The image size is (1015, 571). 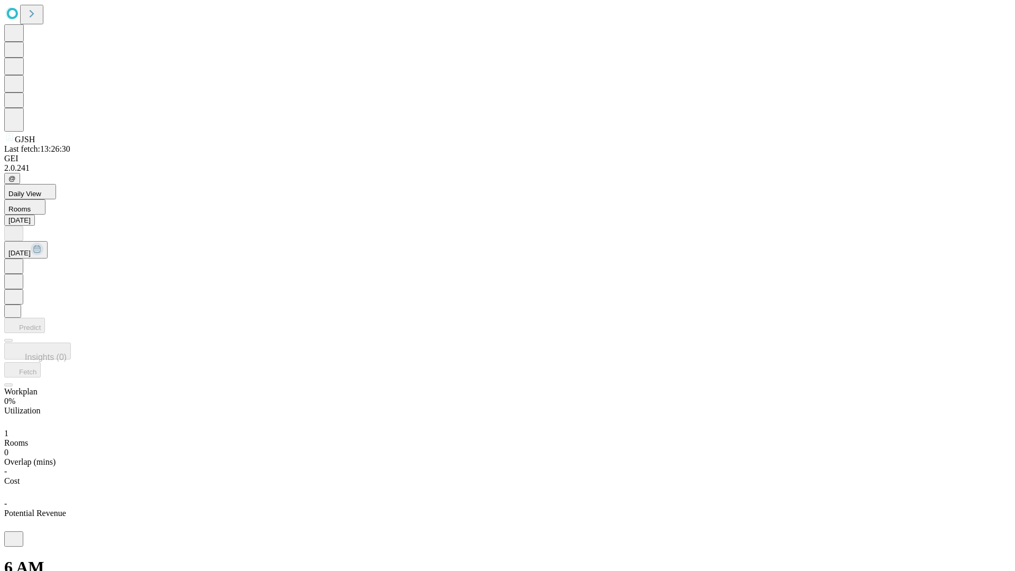 What do you see at coordinates (22, 410) in the screenshot?
I see `span: Utilization` at bounding box center [22, 410].